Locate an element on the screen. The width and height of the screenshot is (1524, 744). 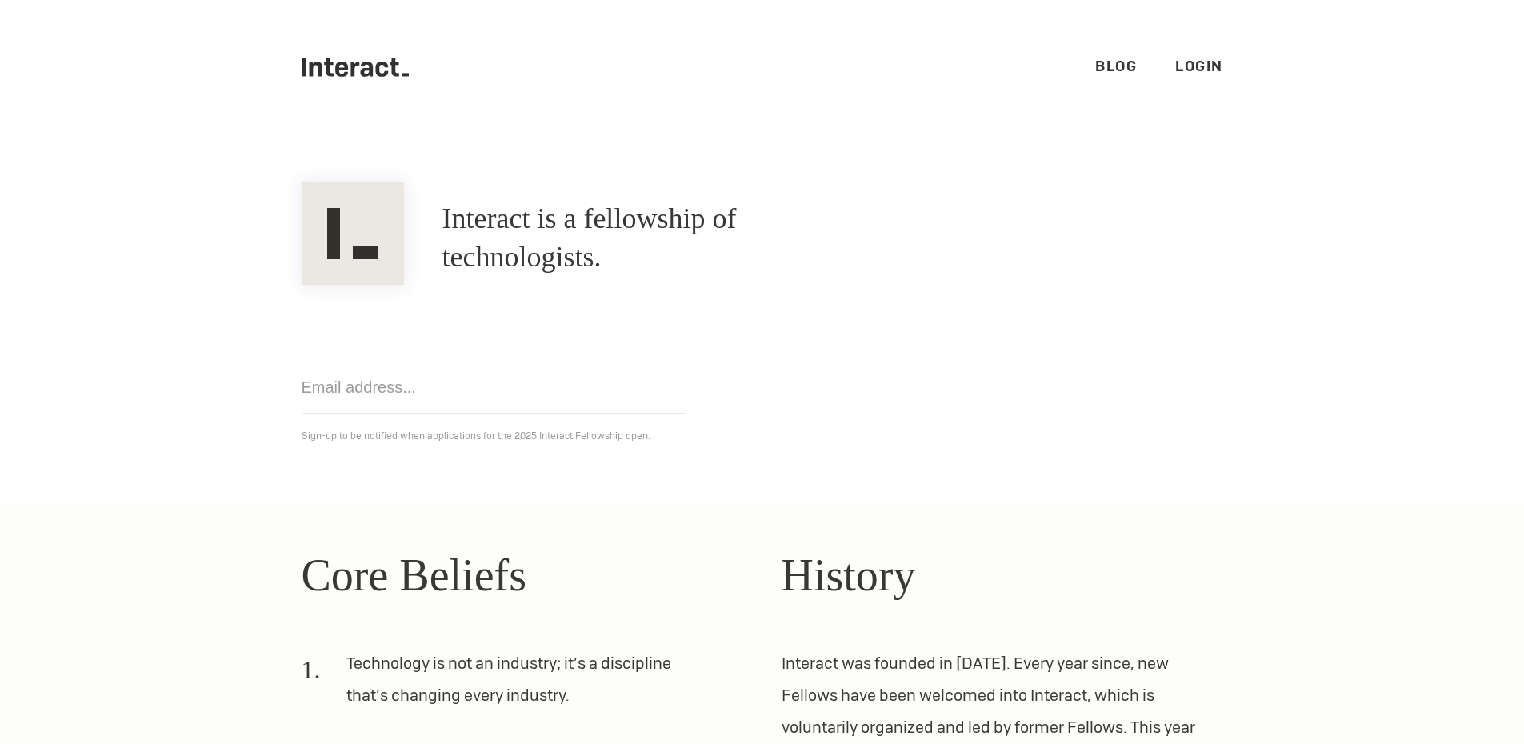
h1: Interact is a fellowship of technologists. is located at coordinates (659, 238).